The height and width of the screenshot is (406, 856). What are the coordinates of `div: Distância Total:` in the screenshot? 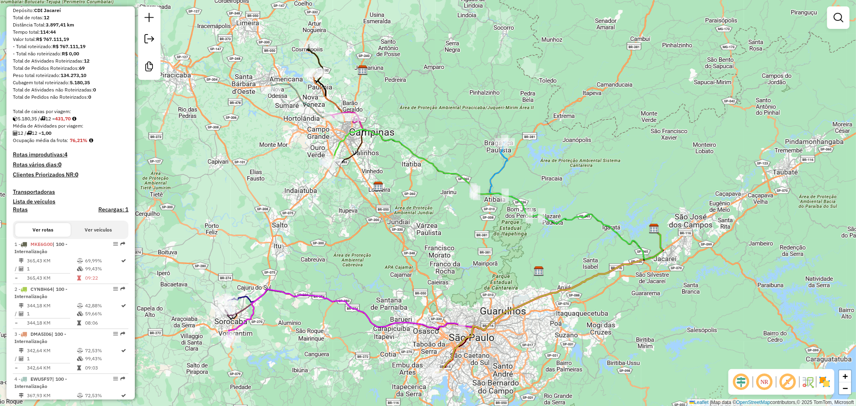 It's located at (71, 25).